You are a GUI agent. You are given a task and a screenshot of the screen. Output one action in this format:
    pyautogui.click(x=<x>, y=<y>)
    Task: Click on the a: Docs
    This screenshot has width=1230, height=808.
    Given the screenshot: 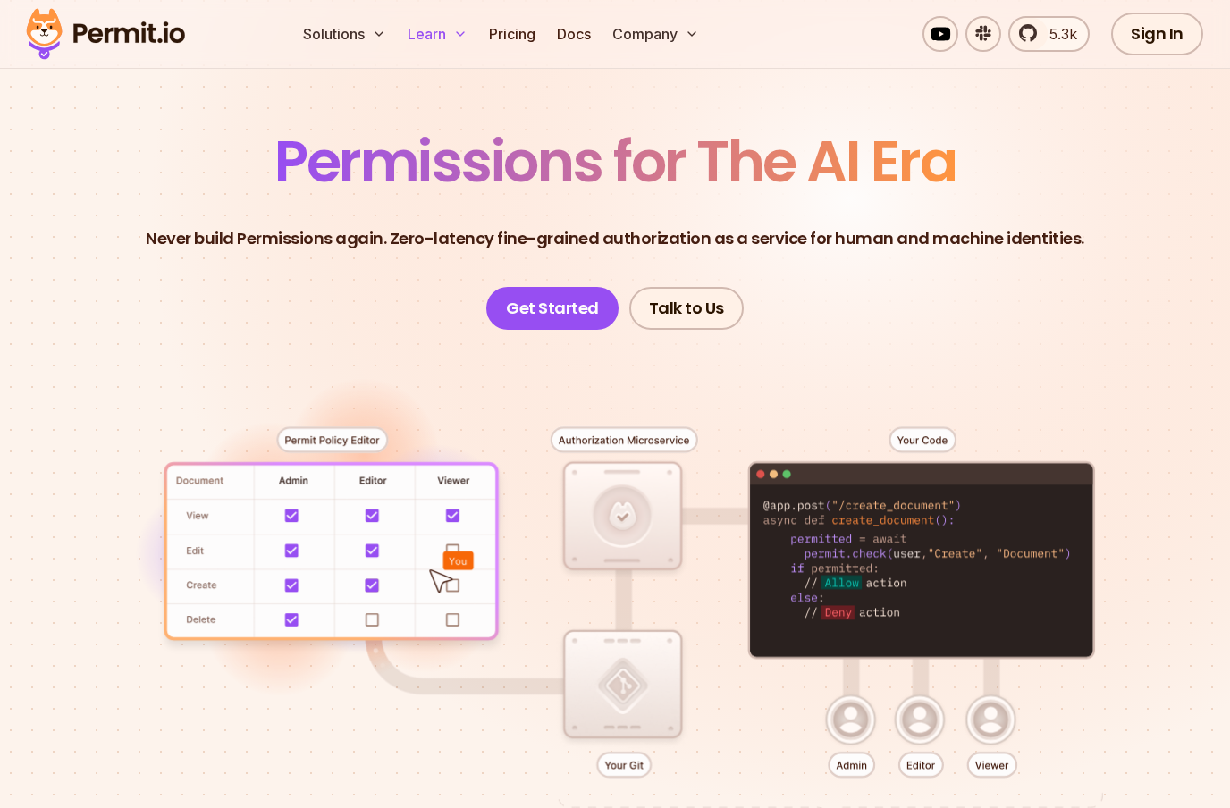 What is the action you would take?
    pyautogui.click(x=574, y=34)
    